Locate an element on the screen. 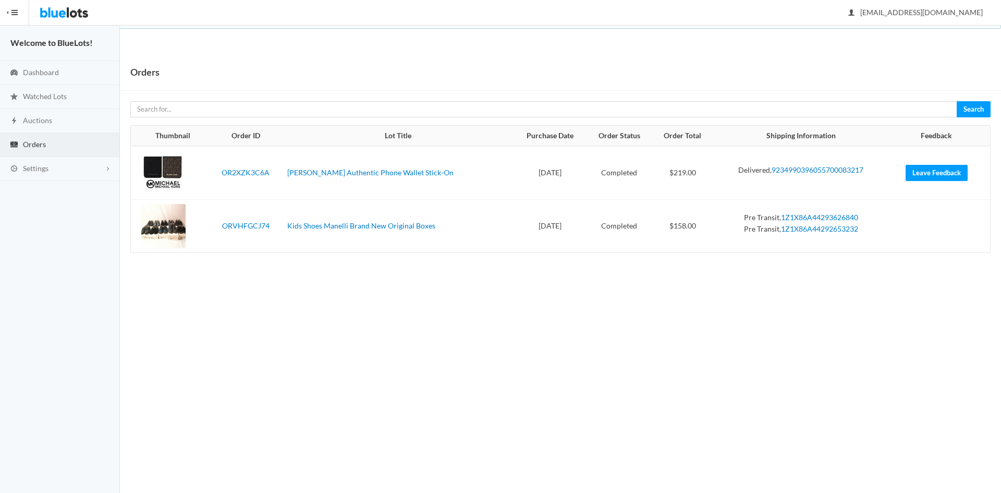 This screenshot has width=1001, height=493. th: Order ID is located at coordinates (245, 136).